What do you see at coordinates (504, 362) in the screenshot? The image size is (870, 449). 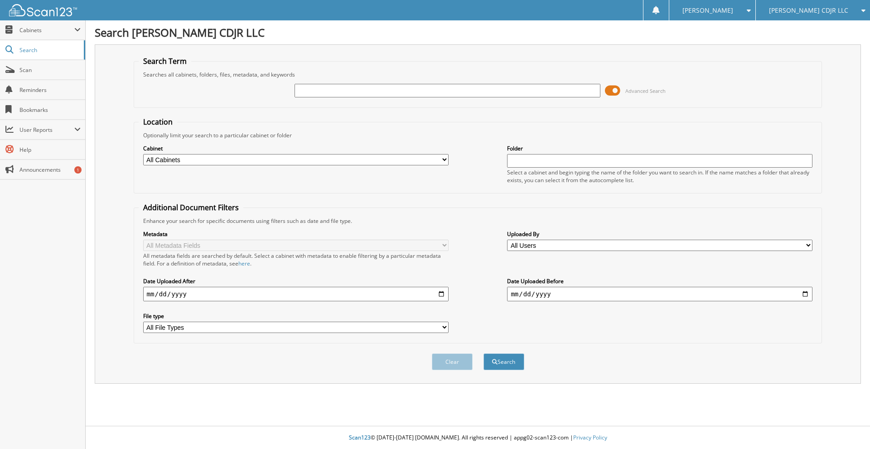 I see `button: Search` at bounding box center [504, 362].